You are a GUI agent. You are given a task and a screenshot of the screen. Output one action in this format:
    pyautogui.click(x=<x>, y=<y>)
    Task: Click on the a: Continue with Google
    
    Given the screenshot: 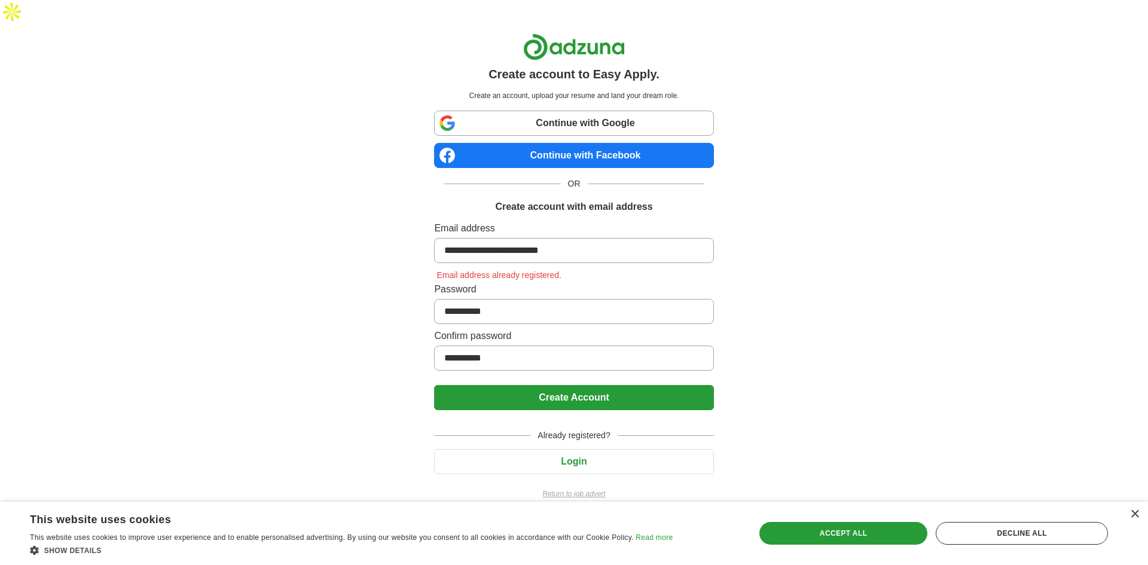 What is the action you would take?
    pyautogui.click(x=574, y=123)
    